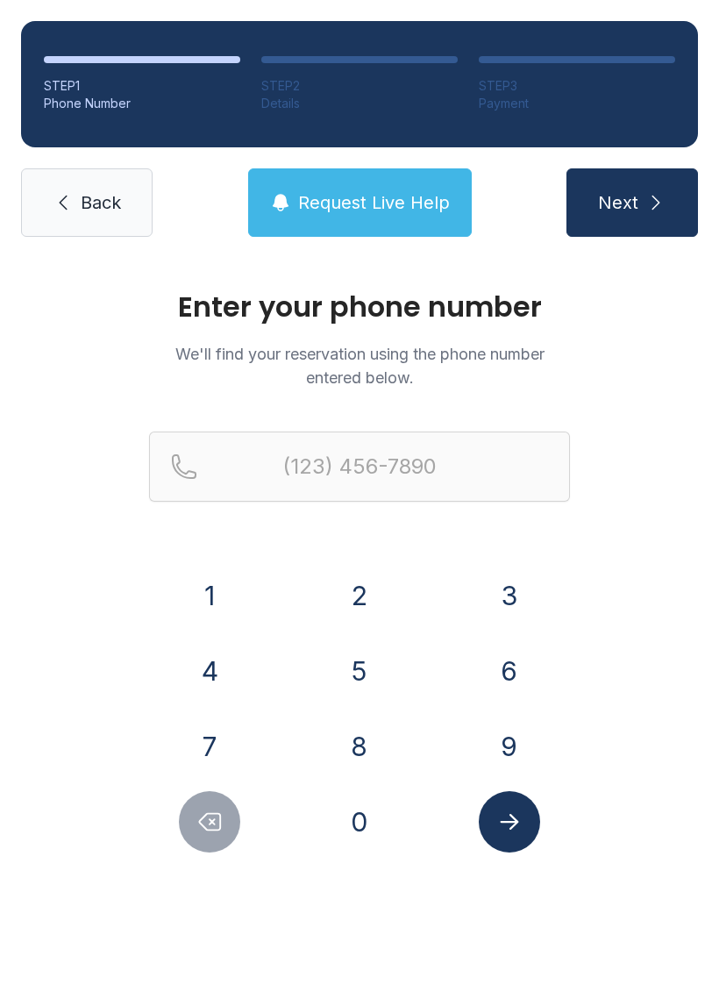 This screenshot has width=719, height=992. What do you see at coordinates (210, 671) in the screenshot?
I see `button: 4` at bounding box center [210, 671].